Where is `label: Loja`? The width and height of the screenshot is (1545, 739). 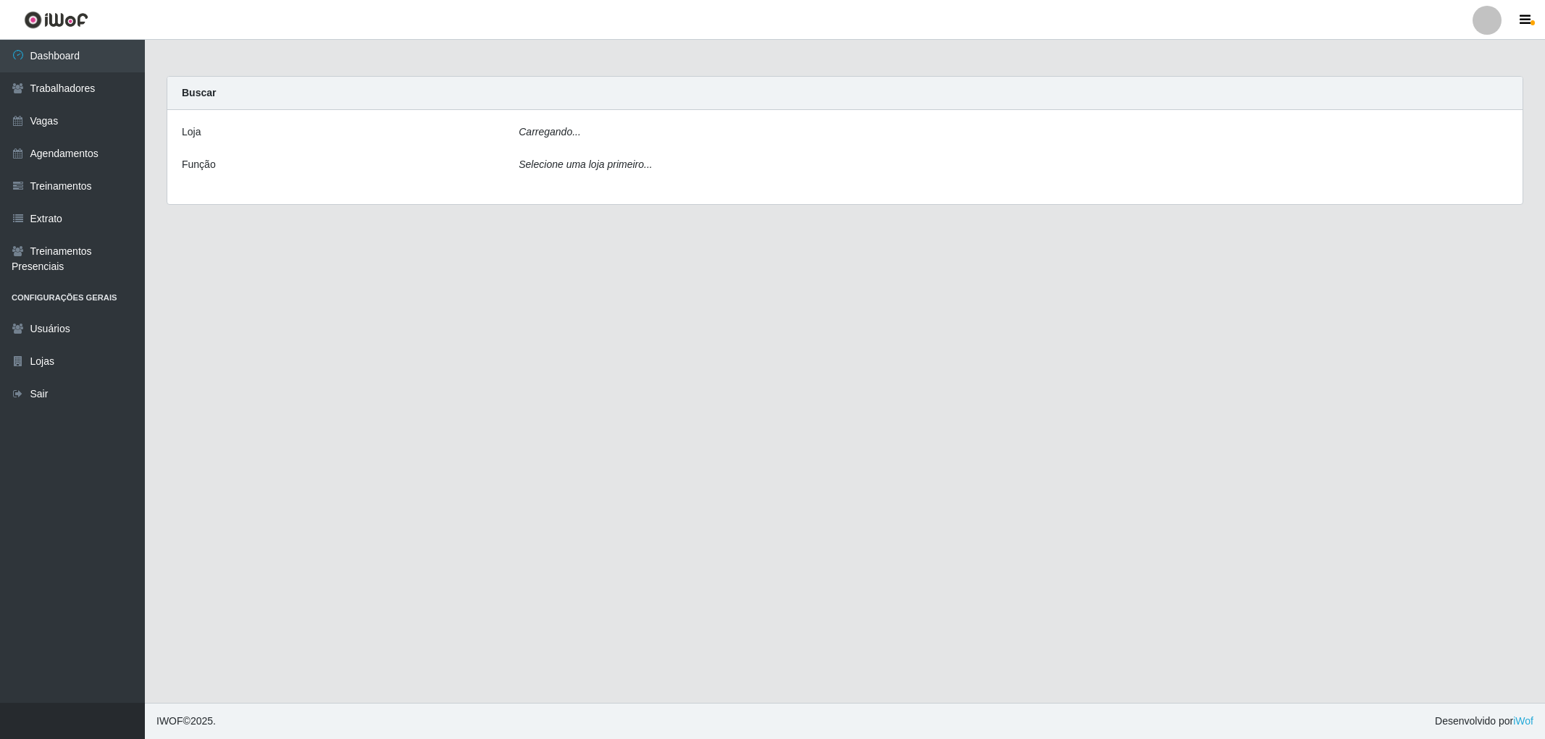
label: Loja is located at coordinates (191, 132).